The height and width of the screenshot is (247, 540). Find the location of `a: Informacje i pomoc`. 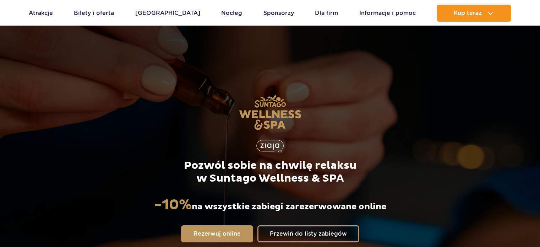

a: Informacje i pomoc is located at coordinates (387, 13).